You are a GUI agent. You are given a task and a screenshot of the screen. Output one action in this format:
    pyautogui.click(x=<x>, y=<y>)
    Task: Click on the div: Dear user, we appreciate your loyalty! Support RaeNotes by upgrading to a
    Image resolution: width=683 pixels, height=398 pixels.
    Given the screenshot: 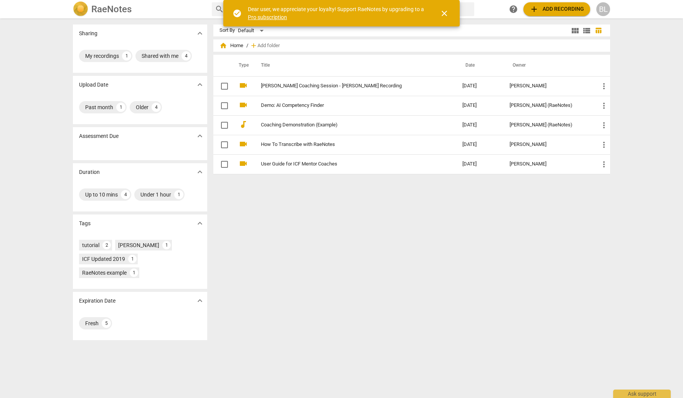 What is the action you would take?
    pyautogui.click(x=337, y=13)
    